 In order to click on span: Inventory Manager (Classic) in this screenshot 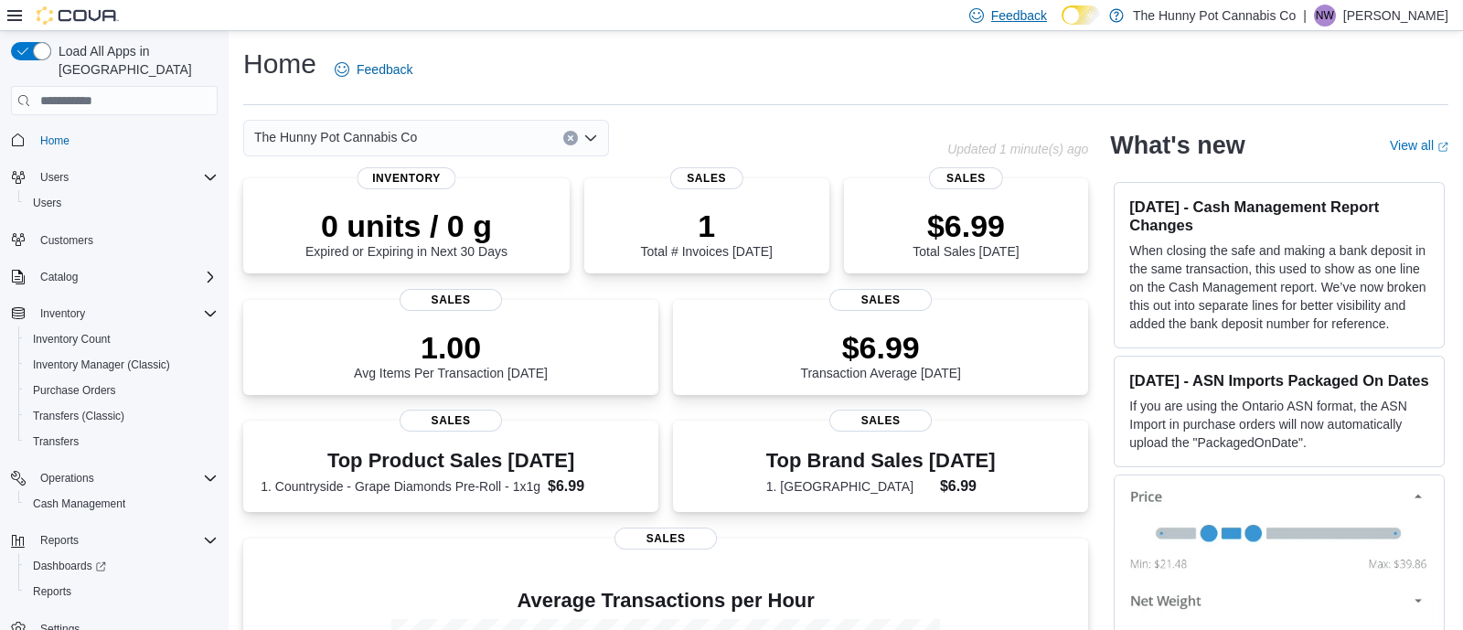, I will do `click(101, 365)`.